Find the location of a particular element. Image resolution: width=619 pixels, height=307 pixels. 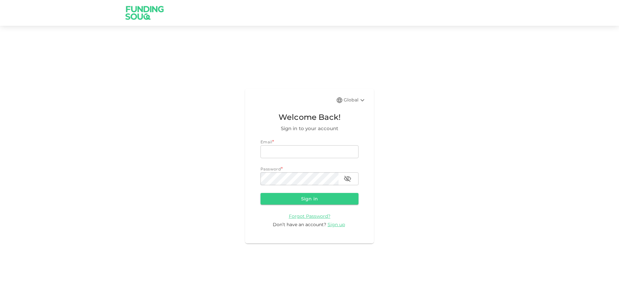

div: email is located at coordinates (309, 152).